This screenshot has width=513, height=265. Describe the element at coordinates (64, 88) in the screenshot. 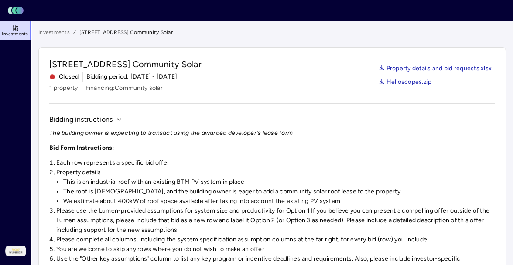

I see `span: 1 property` at that location.